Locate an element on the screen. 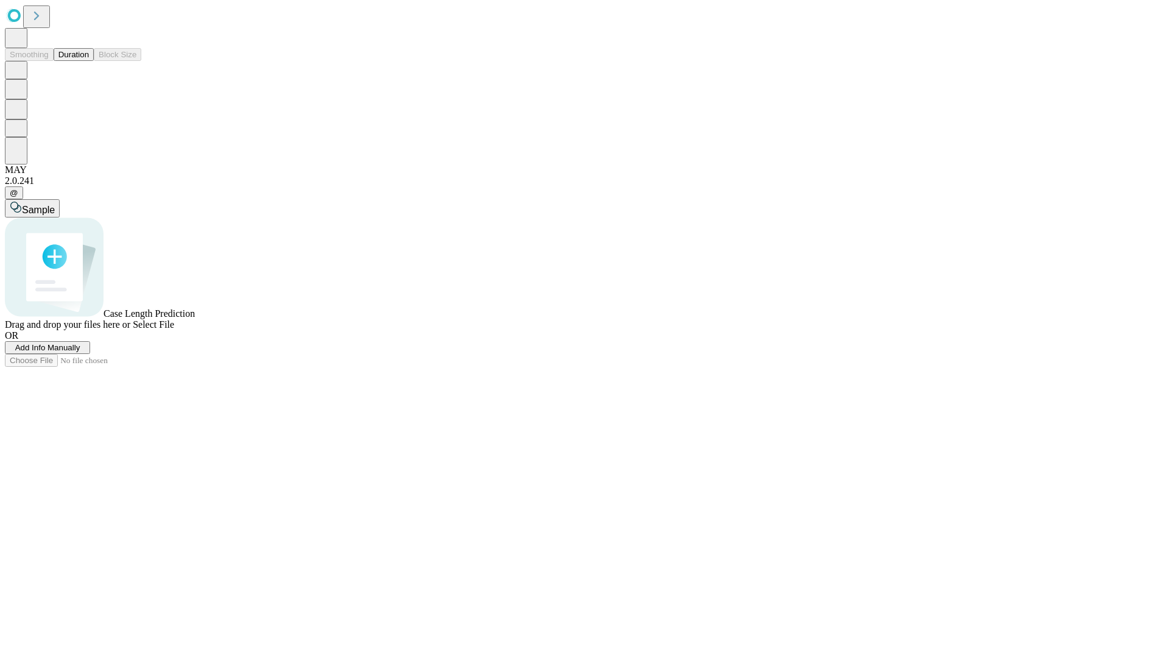 This screenshot has width=1169, height=658. span: Drag and drop your files here or is located at coordinates (68, 324).